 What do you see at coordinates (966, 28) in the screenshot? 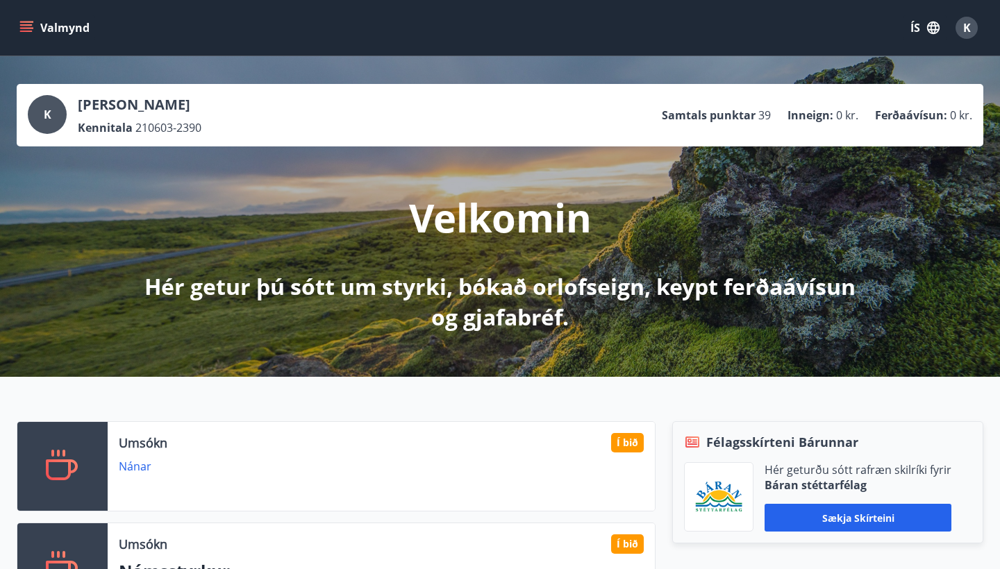
I see `button: K` at bounding box center [966, 28].